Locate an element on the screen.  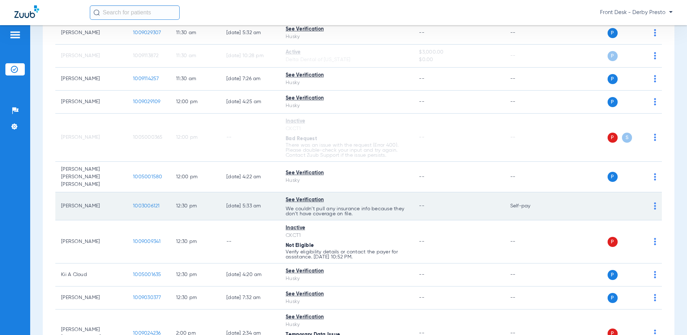
span: 1009029109 is located at coordinates (147, 102).